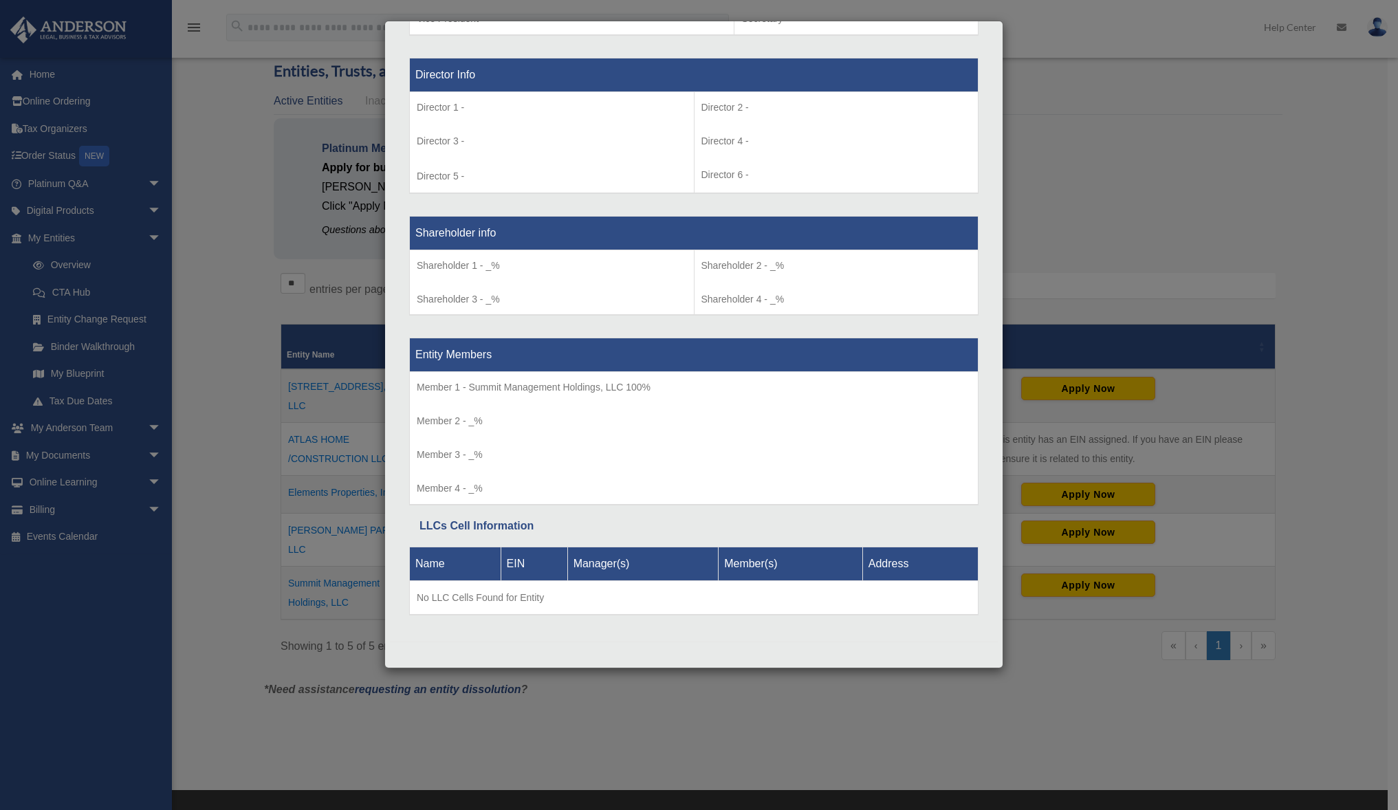 Image resolution: width=1398 pixels, height=810 pixels. What do you see at coordinates (694, 455) in the screenshot?
I see `p: Member 3 - _%` at bounding box center [694, 455].